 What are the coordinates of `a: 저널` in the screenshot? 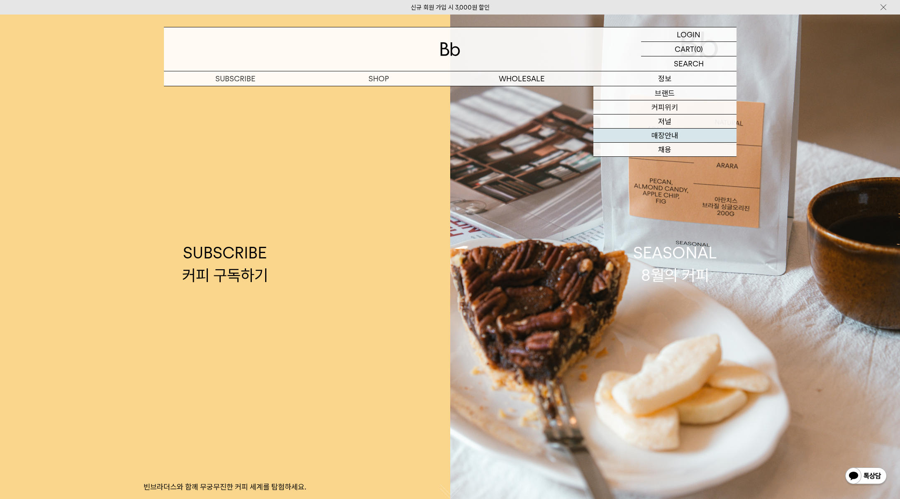 It's located at (664, 122).